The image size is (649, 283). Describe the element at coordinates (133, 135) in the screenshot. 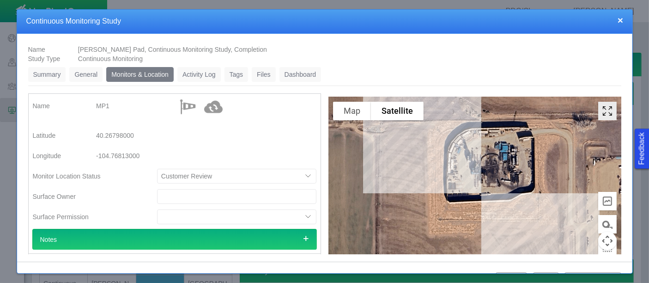

I see `div: 40.26798000` at that location.